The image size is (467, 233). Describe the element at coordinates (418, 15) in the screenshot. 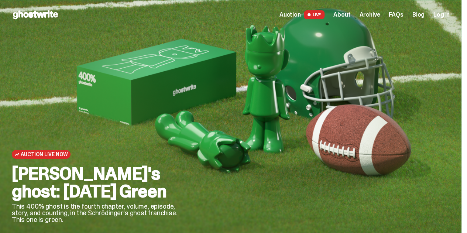

I see `a: Blog` at that location.